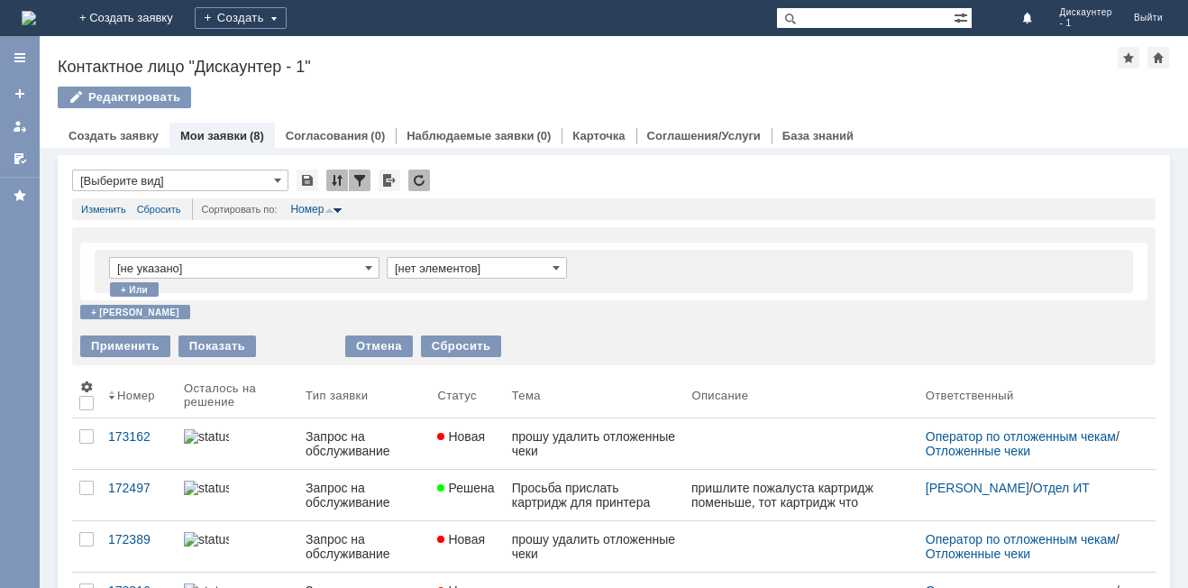  What do you see at coordinates (390, 180) in the screenshot?
I see `div: Экспорт списка` at bounding box center [390, 180].